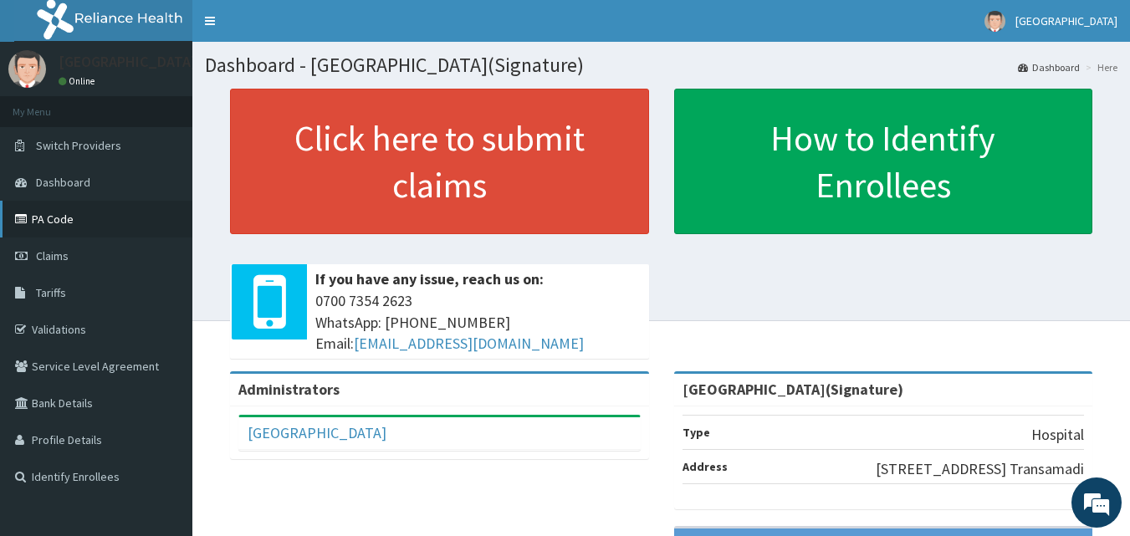 This screenshot has width=1130, height=536. Describe the element at coordinates (696, 432) in the screenshot. I see `b: Type` at that location.